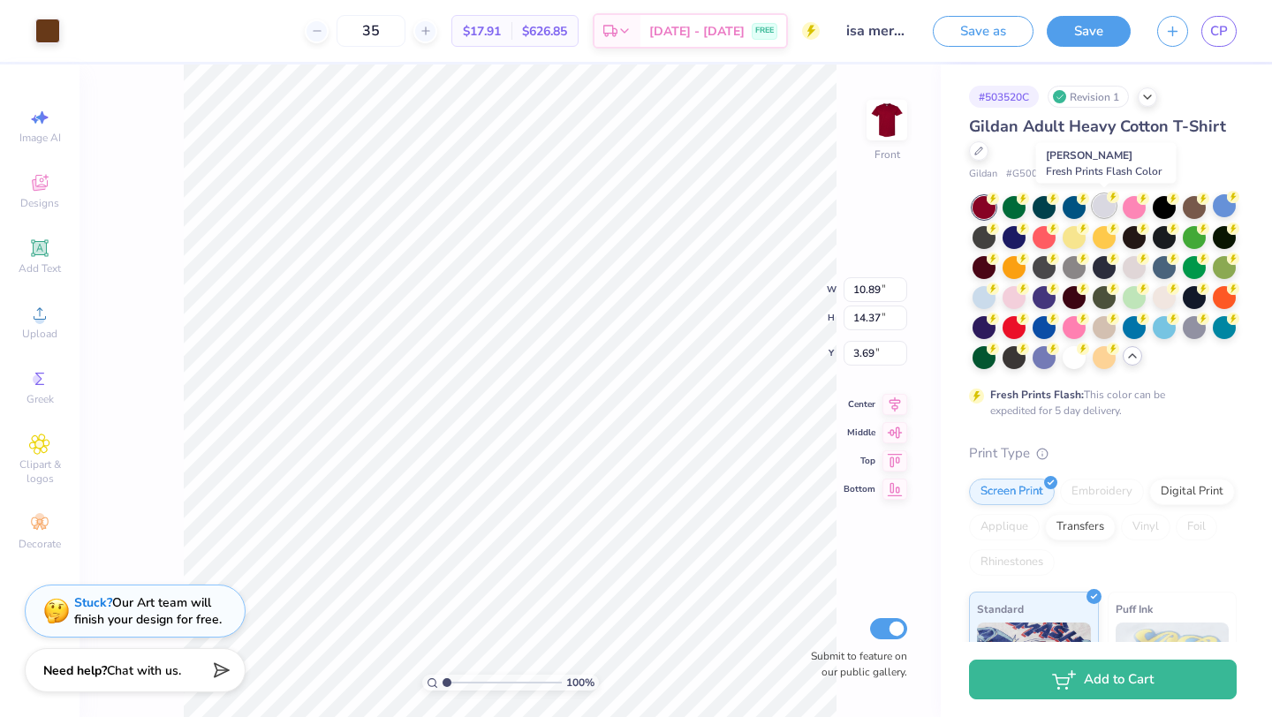 Image resolution: width=1272 pixels, height=717 pixels. Describe the element at coordinates (1000, 608) in the screenshot. I see `span: Standard` at that location.